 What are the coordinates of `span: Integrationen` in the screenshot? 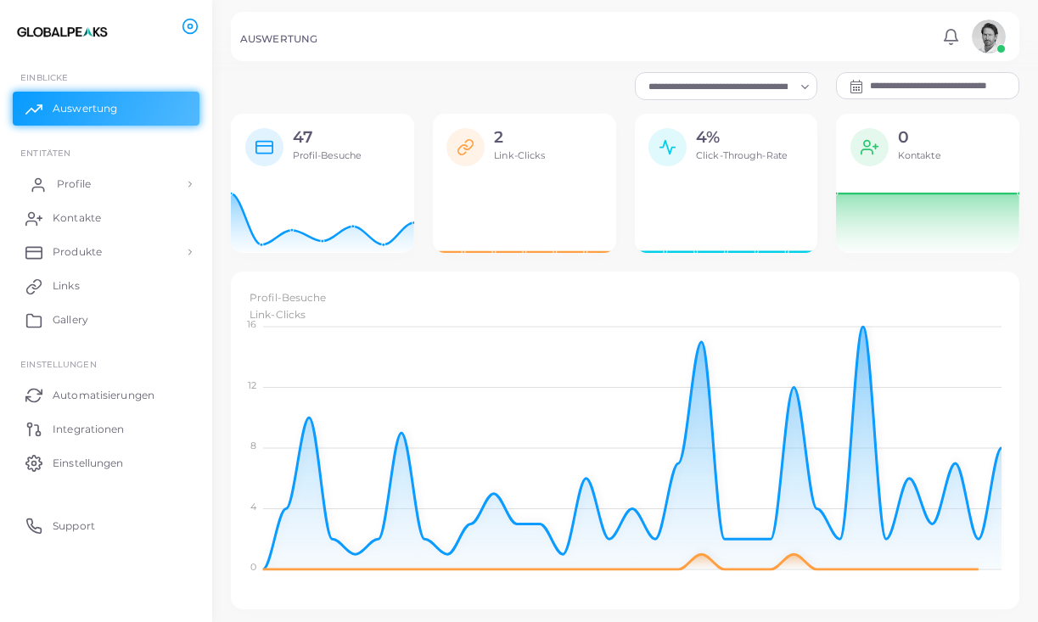 It's located at (88, 429).